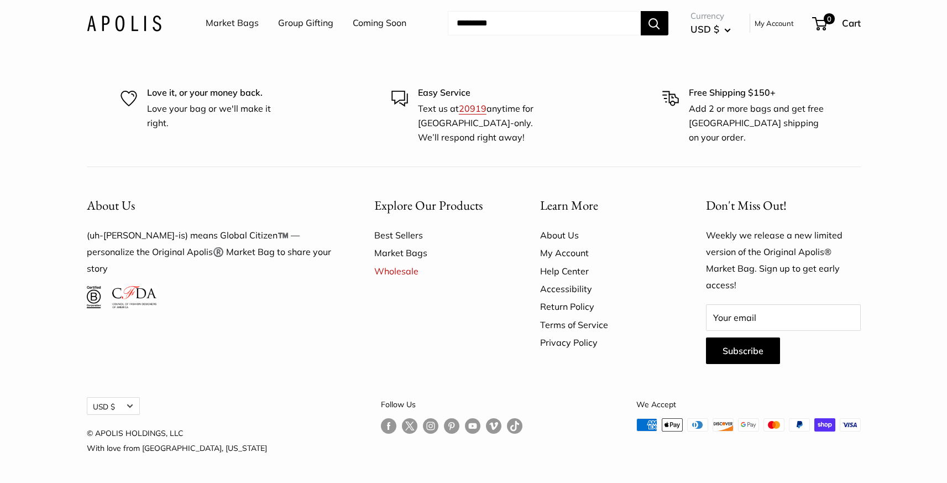 This screenshot has width=947, height=483. What do you see at coordinates (604, 235) in the screenshot?
I see `a: About Us` at bounding box center [604, 235].